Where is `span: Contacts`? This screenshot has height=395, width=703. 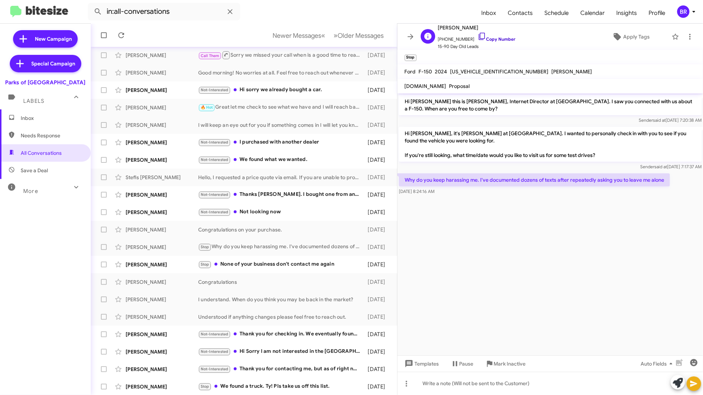
span: Contacts is located at coordinates (520, 13).